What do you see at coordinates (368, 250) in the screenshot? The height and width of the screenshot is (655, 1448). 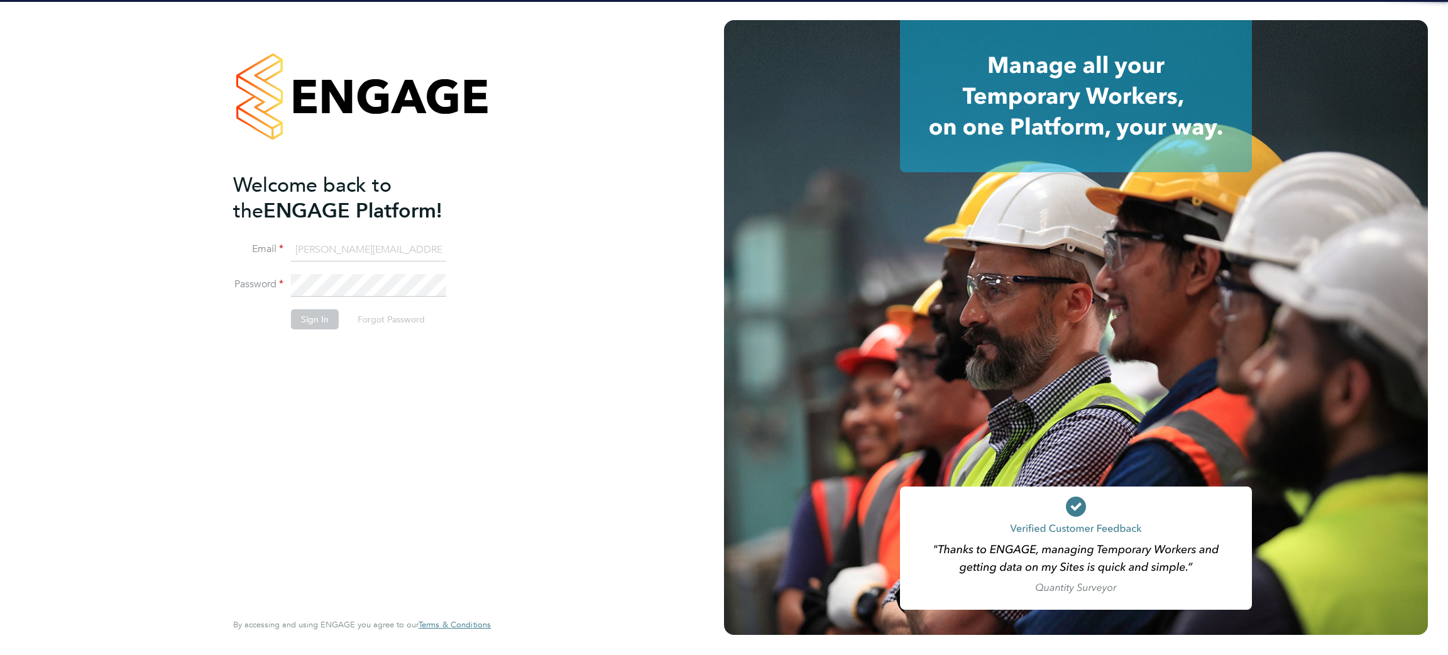 I see `input: Enter your work email...` at bounding box center [368, 250].